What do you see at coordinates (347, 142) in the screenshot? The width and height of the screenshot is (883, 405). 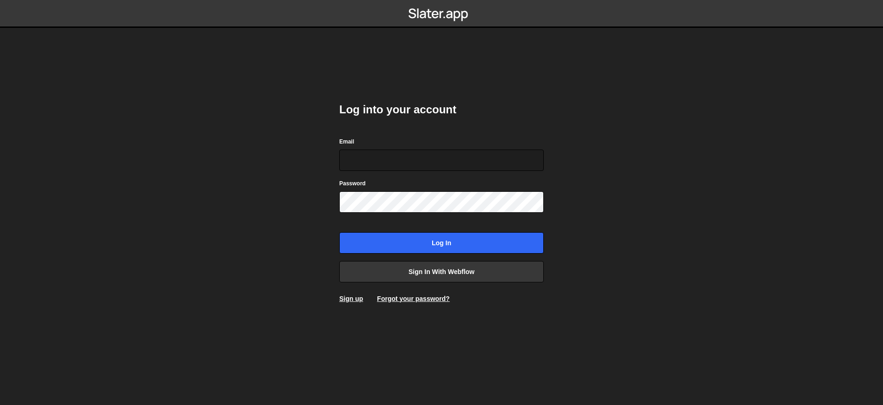 I see `label: Email` at bounding box center [347, 142].